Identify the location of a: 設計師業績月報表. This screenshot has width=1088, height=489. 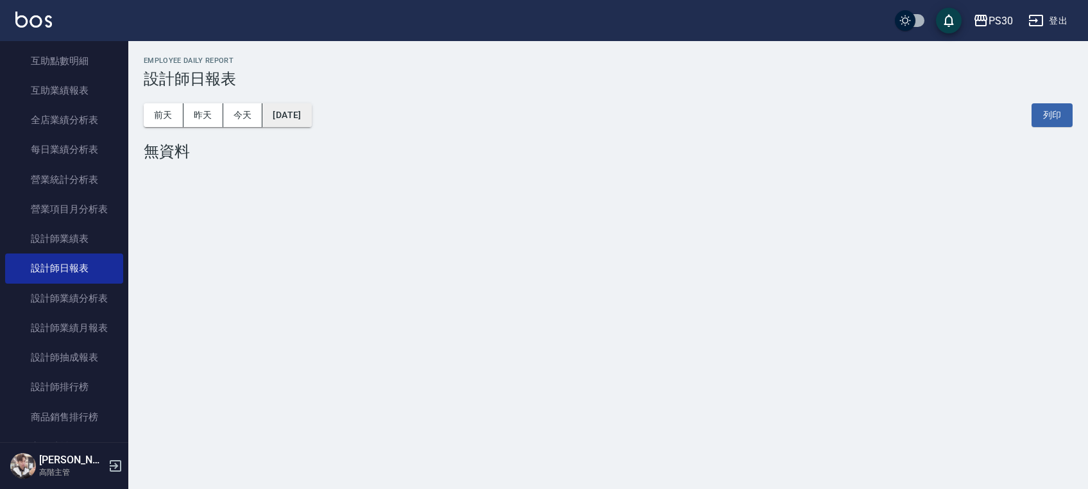
(64, 328).